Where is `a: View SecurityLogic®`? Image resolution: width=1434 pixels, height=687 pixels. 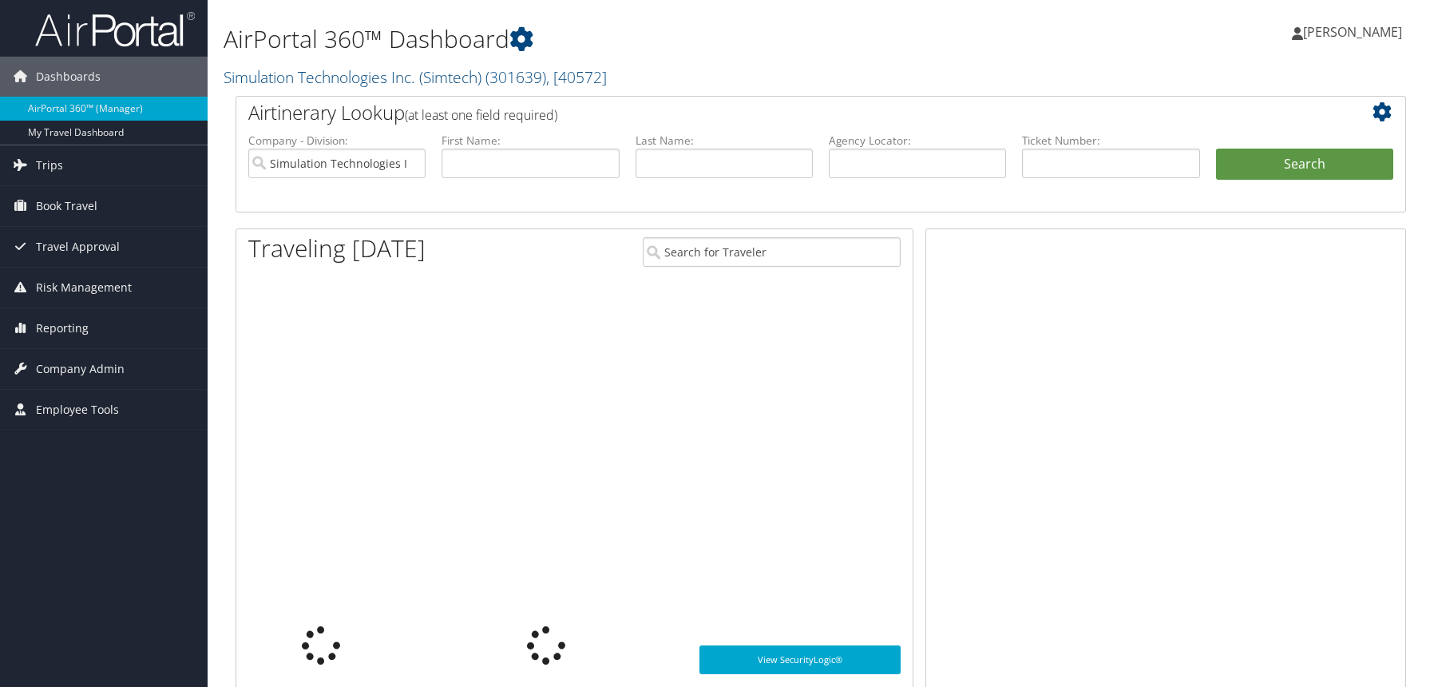
a: View SecurityLogic® is located at coordinates (800, 660).